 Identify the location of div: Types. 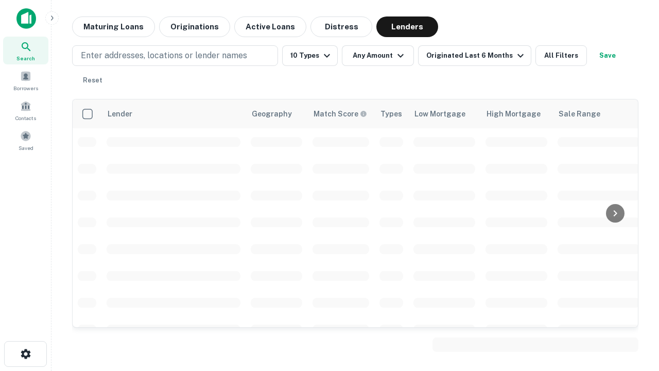
(391, 114).